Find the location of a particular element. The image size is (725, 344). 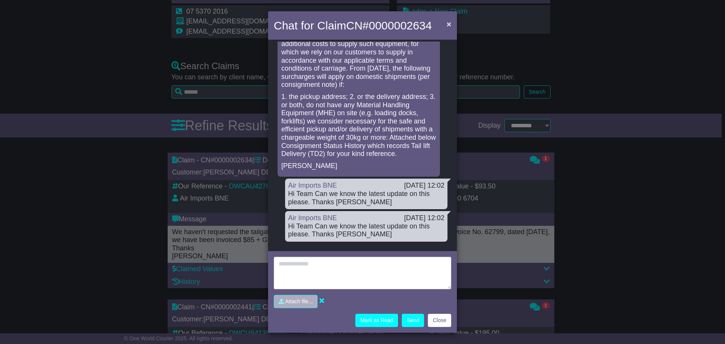

h4: Chat for Claim is located at coordinates (353, 25).